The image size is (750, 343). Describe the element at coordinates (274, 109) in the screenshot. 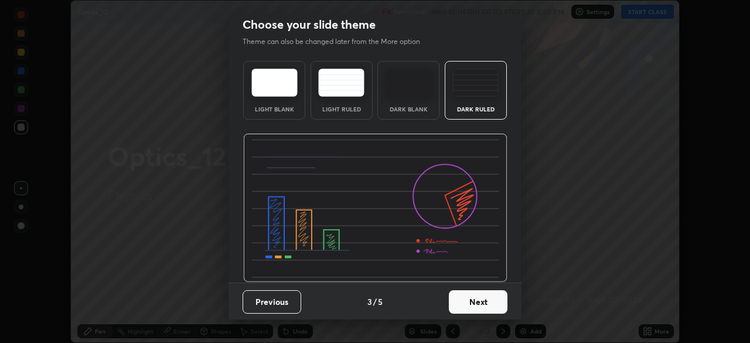

I see `div: Light Blank` at that location.